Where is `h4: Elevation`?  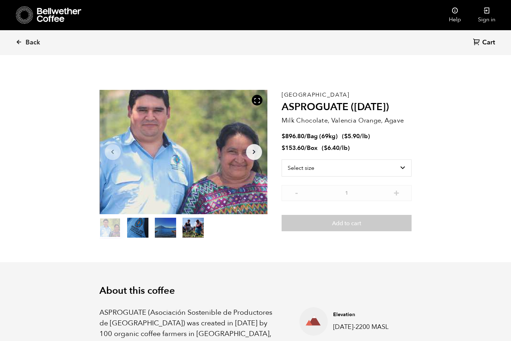 h4: Elevation is located at coordinates (367, 315).